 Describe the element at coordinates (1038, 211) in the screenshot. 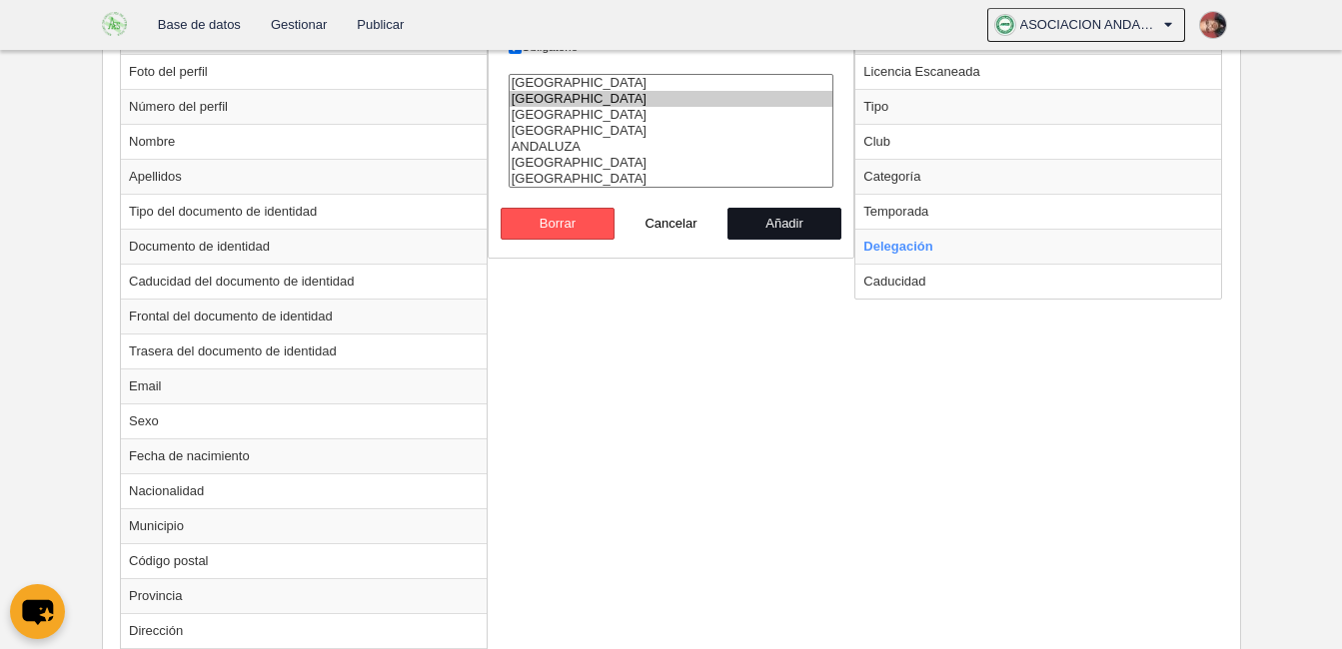

I see `td: Temporada` at that location.